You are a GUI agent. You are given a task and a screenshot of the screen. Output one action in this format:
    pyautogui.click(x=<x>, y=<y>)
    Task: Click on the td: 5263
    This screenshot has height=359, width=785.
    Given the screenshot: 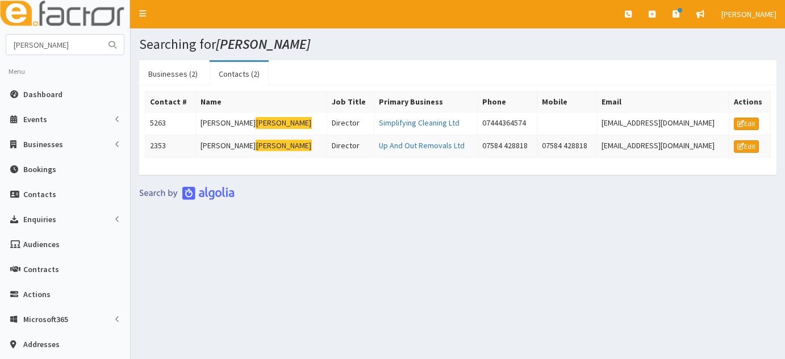 What is the action you would take?
    pyautogui.click(x=170, y=124)
    